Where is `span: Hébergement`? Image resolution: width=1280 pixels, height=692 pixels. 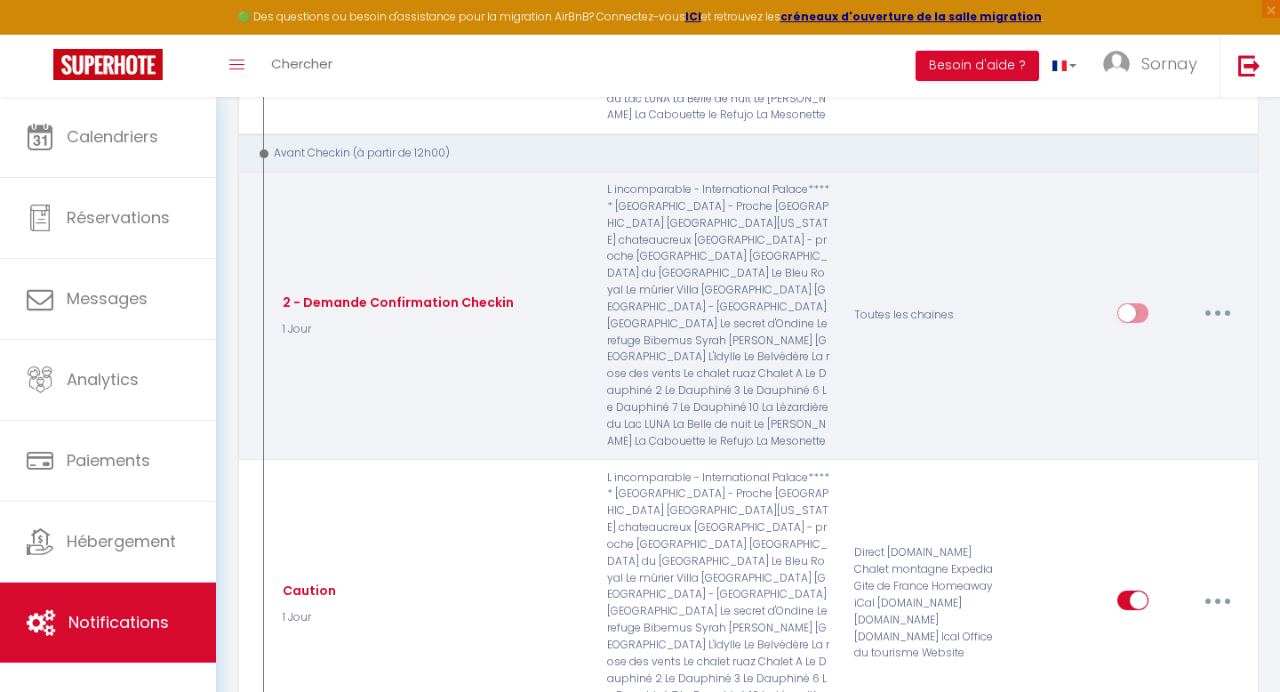
span: Hébergement is located at coordinates (121, 541).